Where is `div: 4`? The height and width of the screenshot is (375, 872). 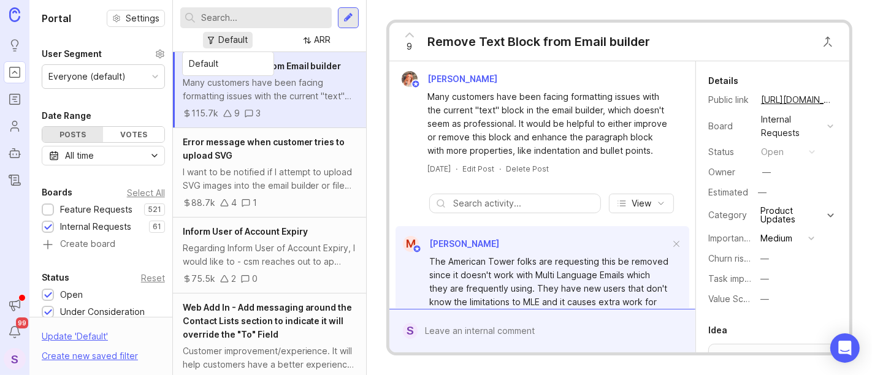
div: 4 is located at coordinates (234, 203).